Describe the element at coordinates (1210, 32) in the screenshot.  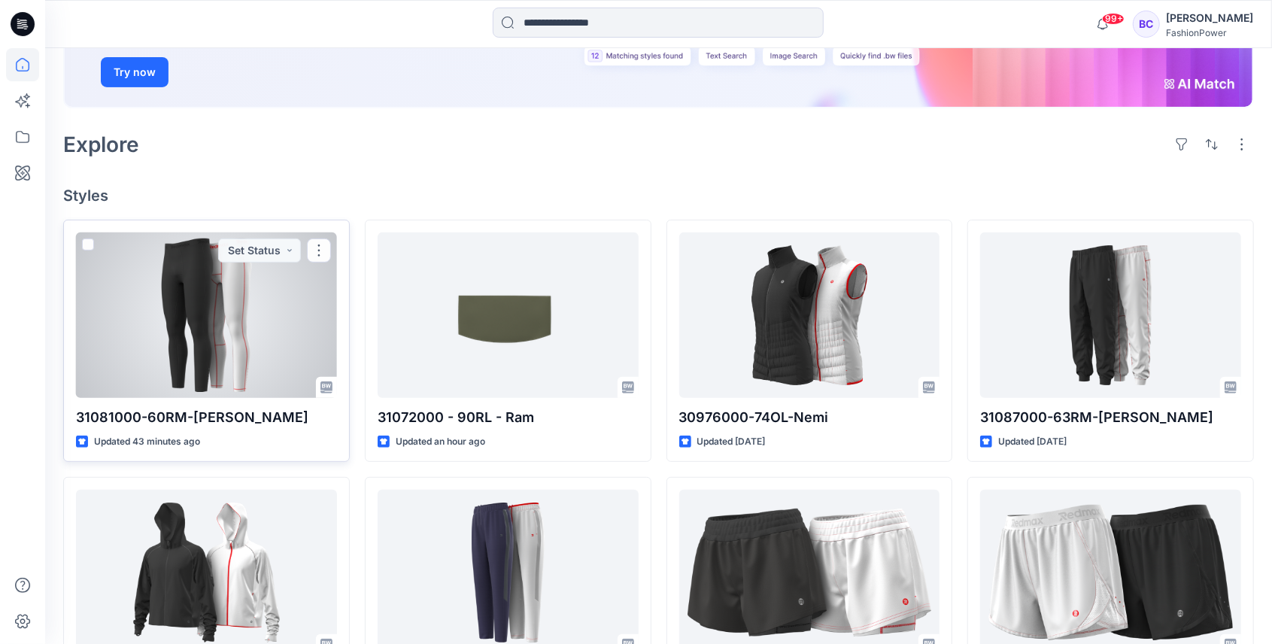
I see `div: FashionPower` at that location.